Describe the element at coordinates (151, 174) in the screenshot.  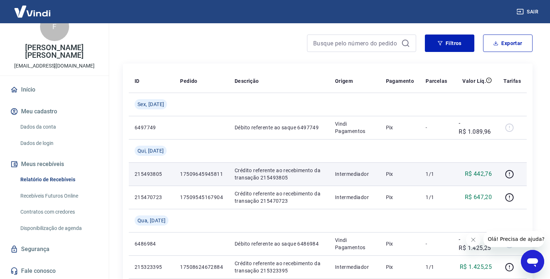
I see `p: 215493805` at that location.